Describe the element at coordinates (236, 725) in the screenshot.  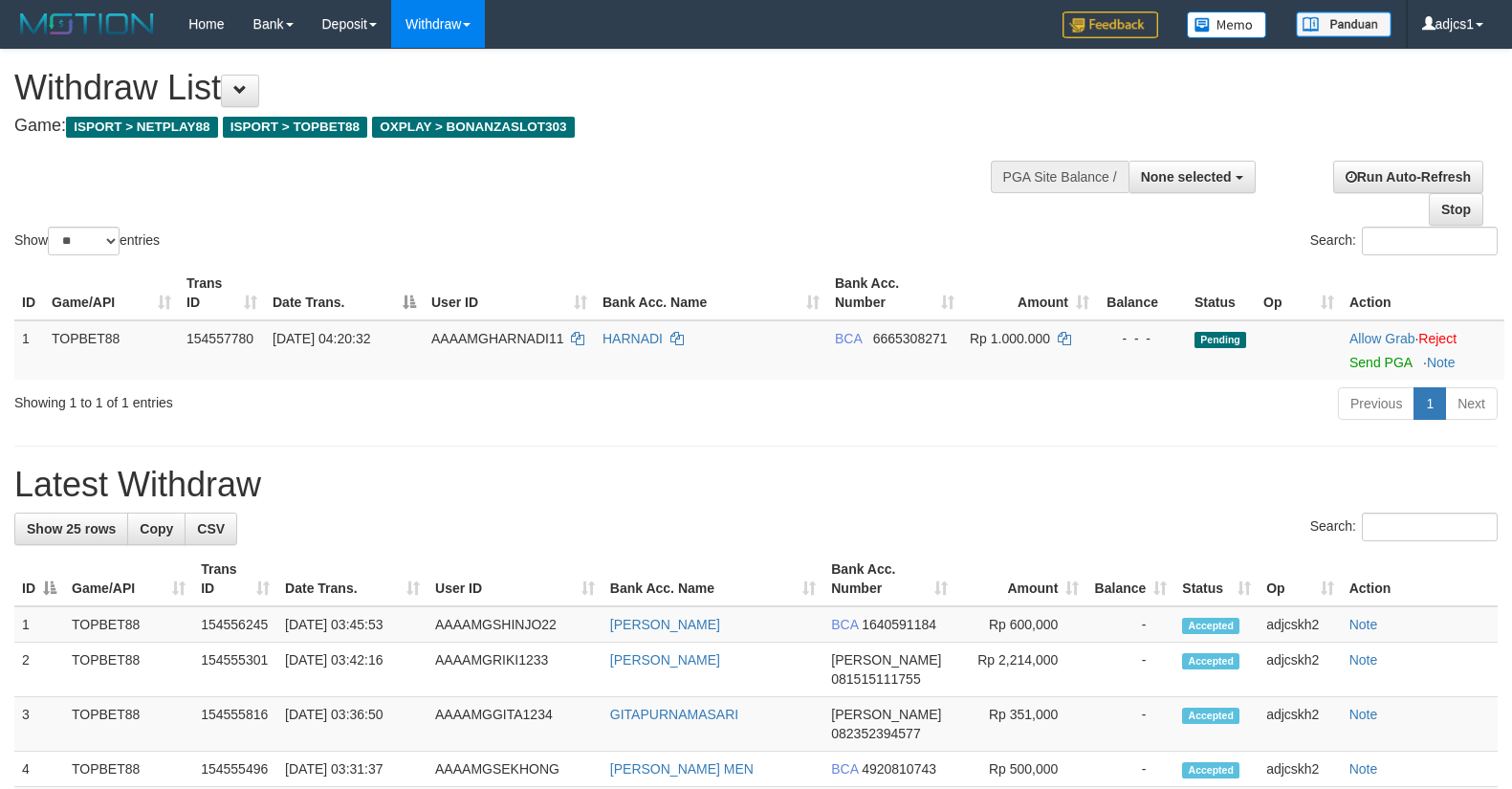
I see `td: 154555816` at that location.